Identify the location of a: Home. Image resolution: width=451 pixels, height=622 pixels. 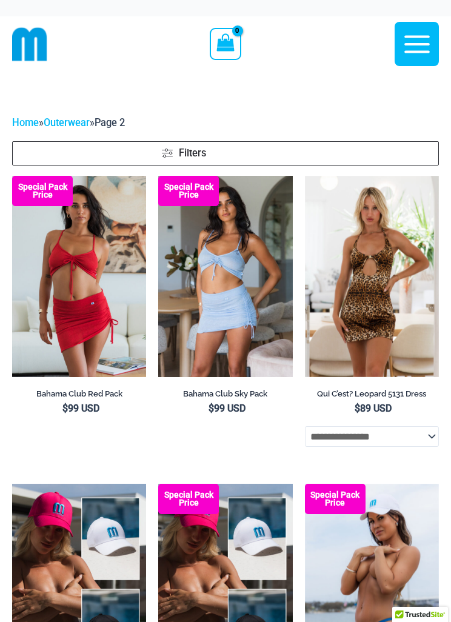
(25, 122).